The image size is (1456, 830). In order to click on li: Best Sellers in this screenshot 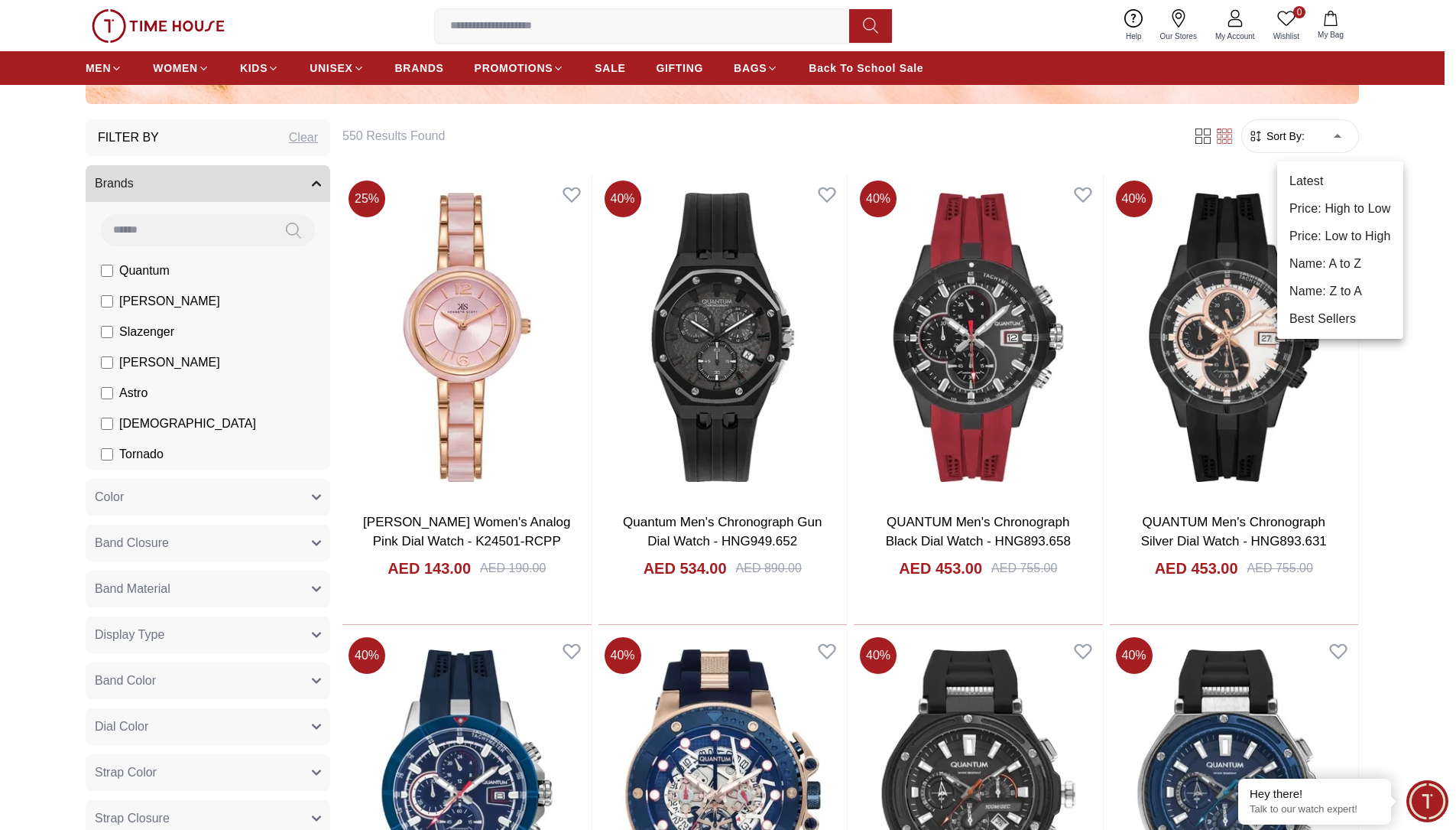, I will do `click(1339, 319)`.